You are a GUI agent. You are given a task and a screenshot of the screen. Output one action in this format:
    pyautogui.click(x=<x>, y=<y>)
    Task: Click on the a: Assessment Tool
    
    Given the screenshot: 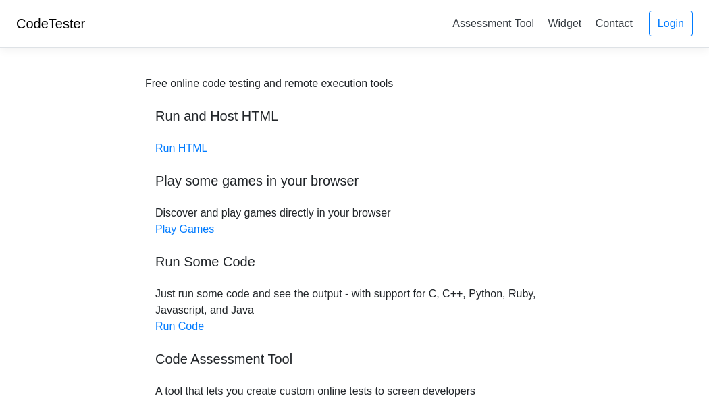 What is the action you would take?
    pyautogui.click(x=493, y=23)
    